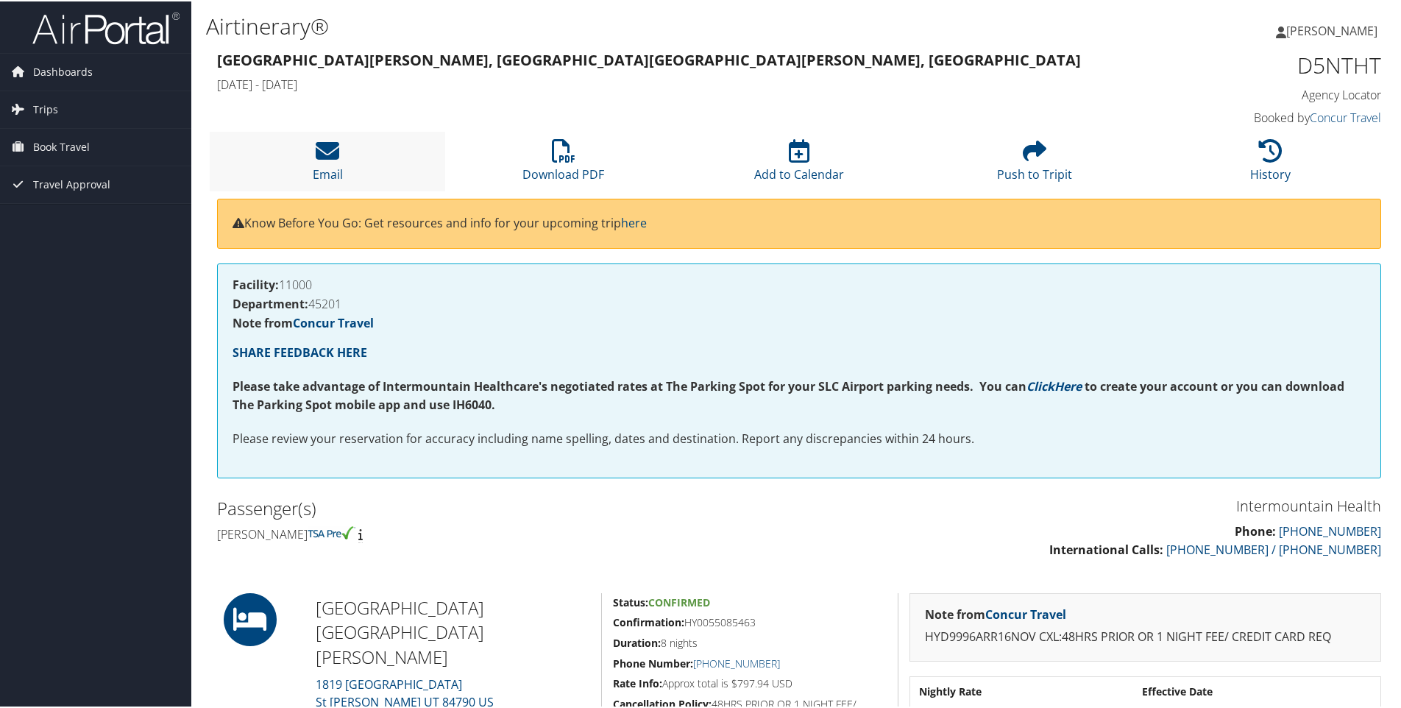 The height and width of the screenshot is (708, 1401). Describe the element at coordinates (679, 600) in the screenshot. I see `span: Confirmed` at that location.